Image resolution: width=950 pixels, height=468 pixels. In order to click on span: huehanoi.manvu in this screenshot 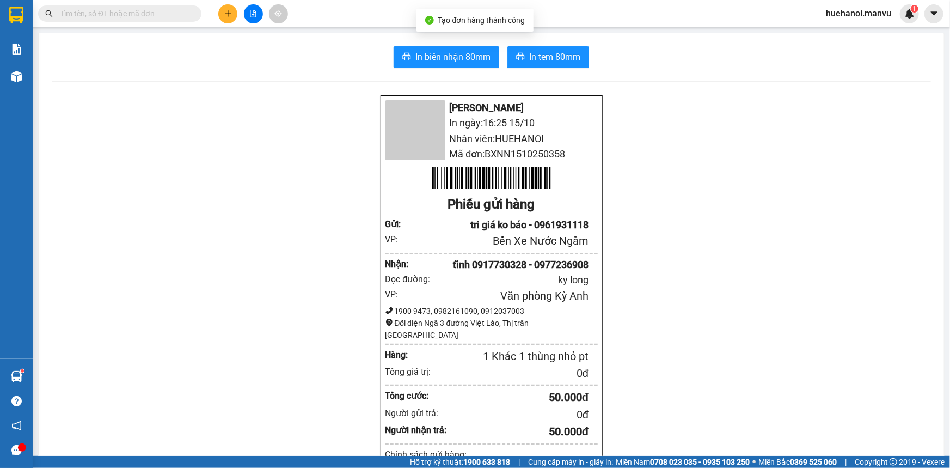, I will do `click(859, 13)`.